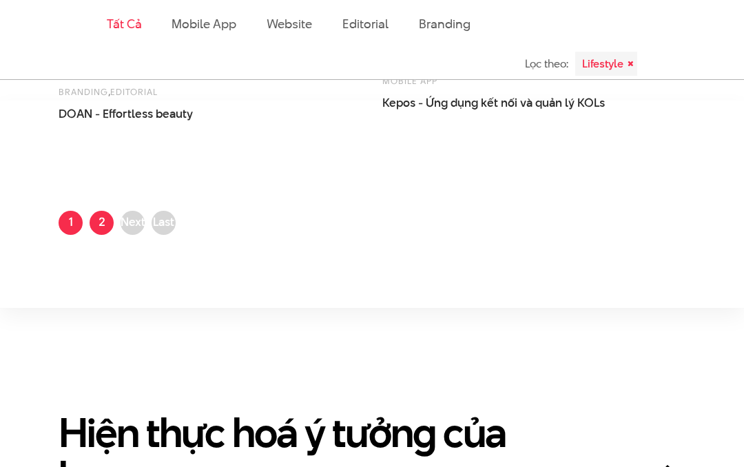  I want to click on span: nối, so click(509, 103).